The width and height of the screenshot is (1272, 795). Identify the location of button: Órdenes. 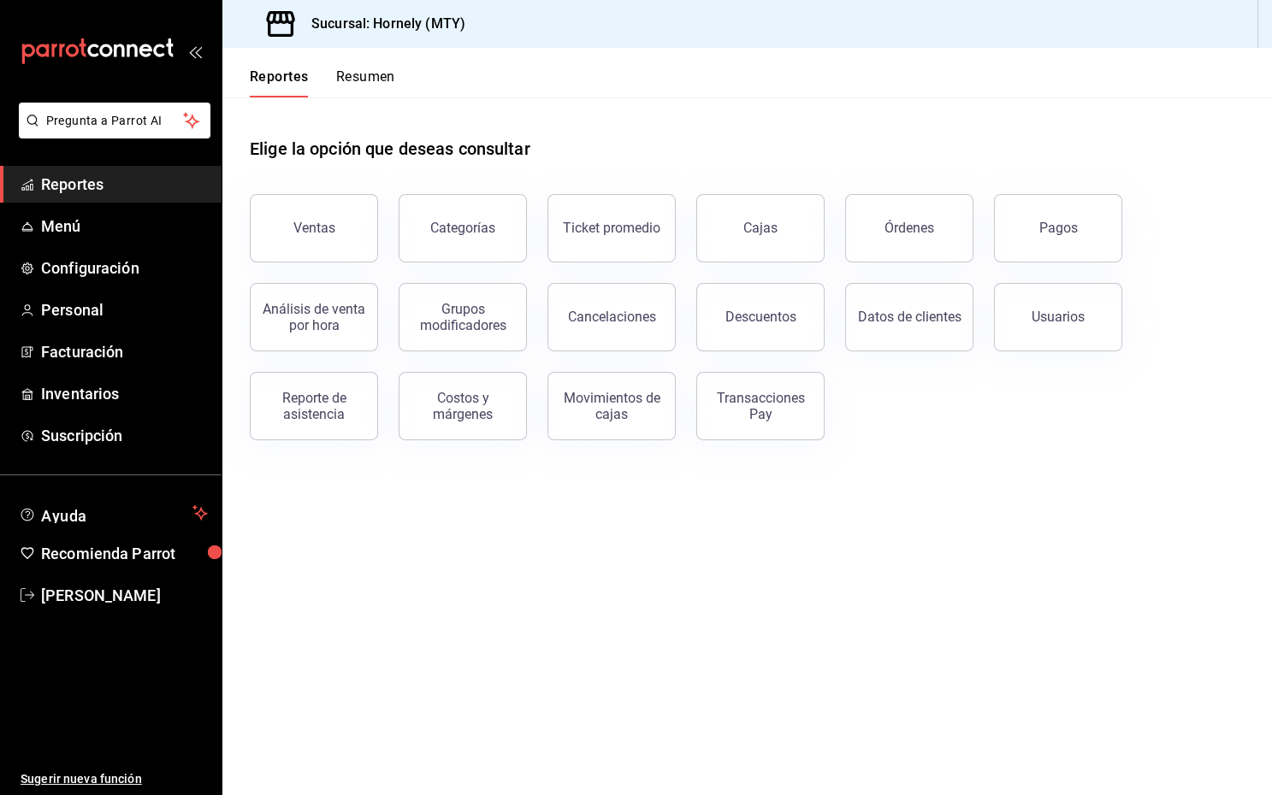
(909, 228).